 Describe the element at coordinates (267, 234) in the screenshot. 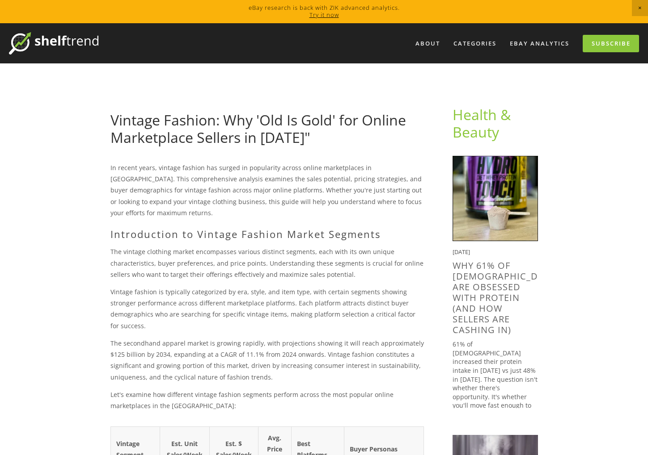

I see `h2: Introduction to Vintage Fashion Market Segments` at that location.